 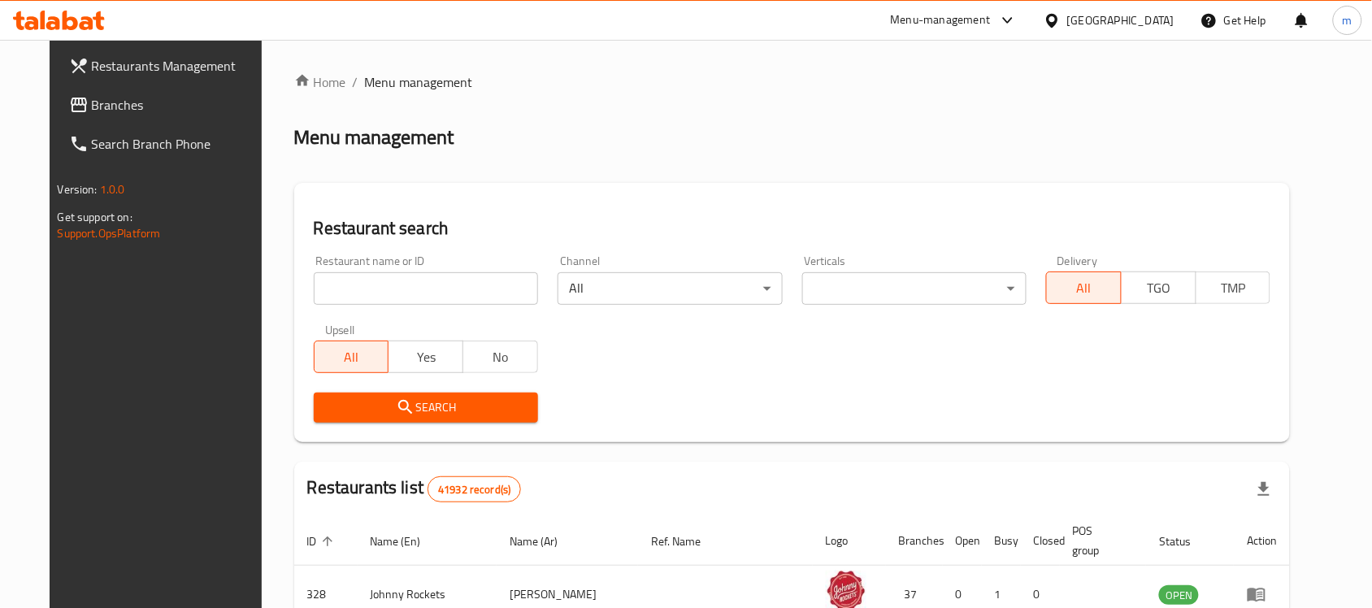 I want to click on span: OPEN, so click(x=1179, y=595).